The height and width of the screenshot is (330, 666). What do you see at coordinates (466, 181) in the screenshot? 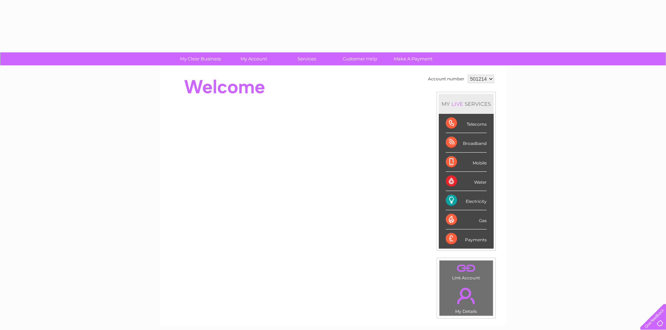
I see `div: Water` at bounding box center [466, 181].